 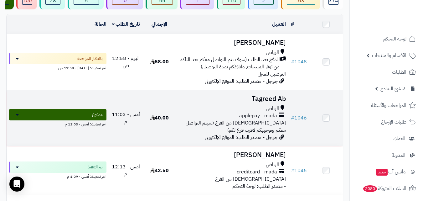 I want to click on span: السلات المتروكة, so click(x=384, y=188).